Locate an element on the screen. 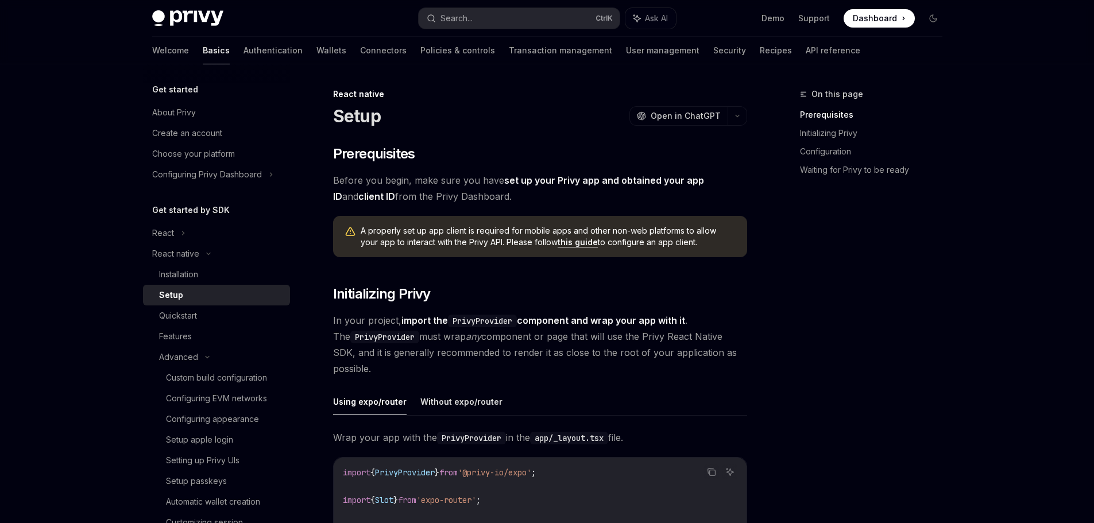 The height and width of the screenshot is (523, 1094). div: Quickstart is located at coordinates (178, 316).